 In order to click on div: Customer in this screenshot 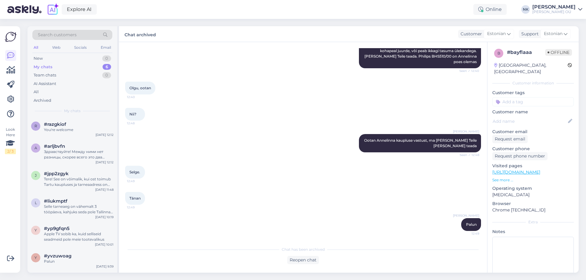, I will do `click(470, 34)`.